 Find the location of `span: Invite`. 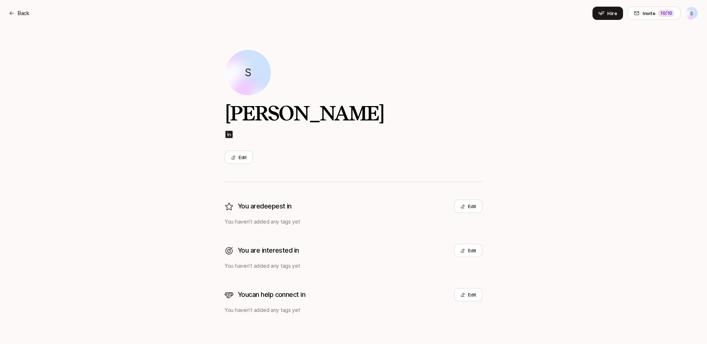

span: Invite is located at coordinates (649, 13).